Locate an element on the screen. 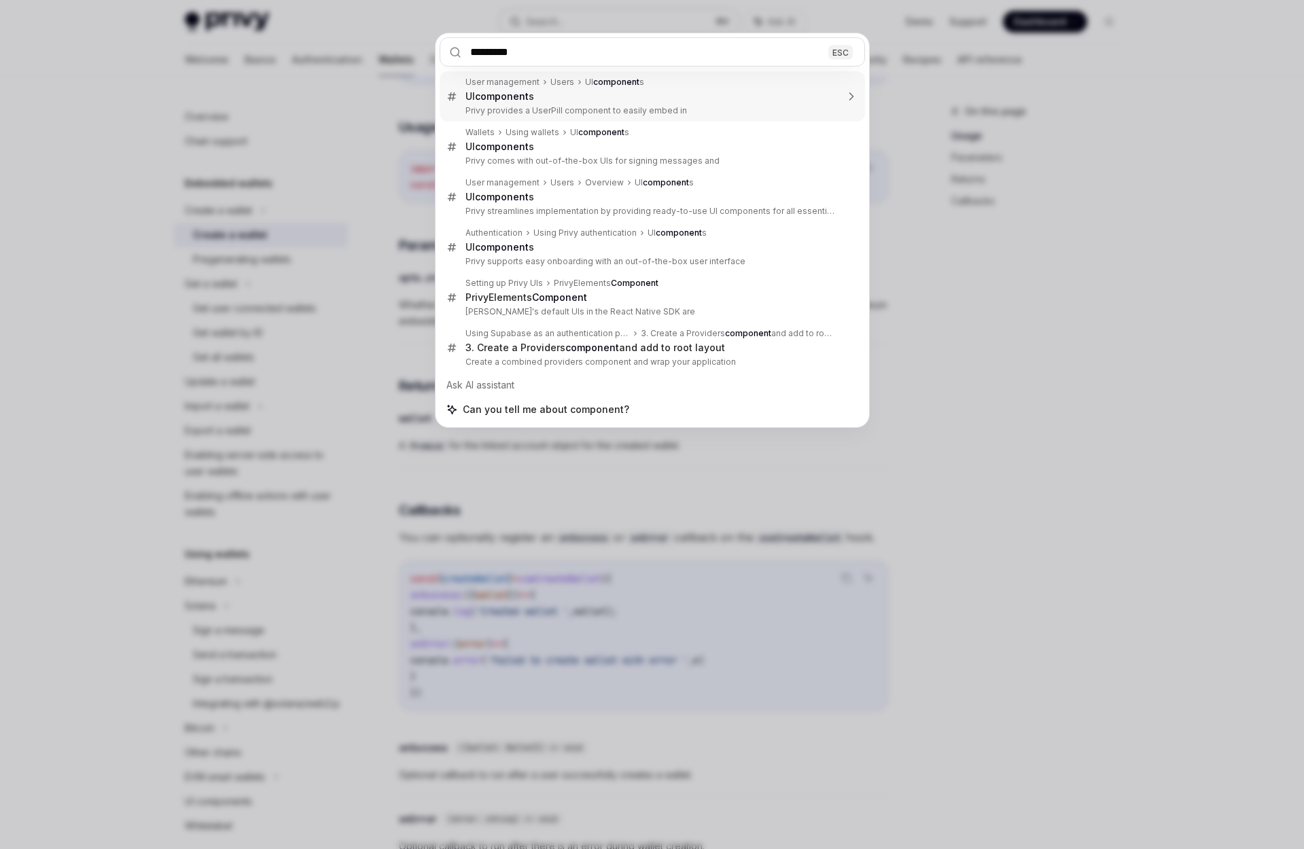 This screenshot has width=1304, height=849. p: Privy streamlines implementation by providing ready-to-use UI components for all essential user is located at coordinates (651, 211).